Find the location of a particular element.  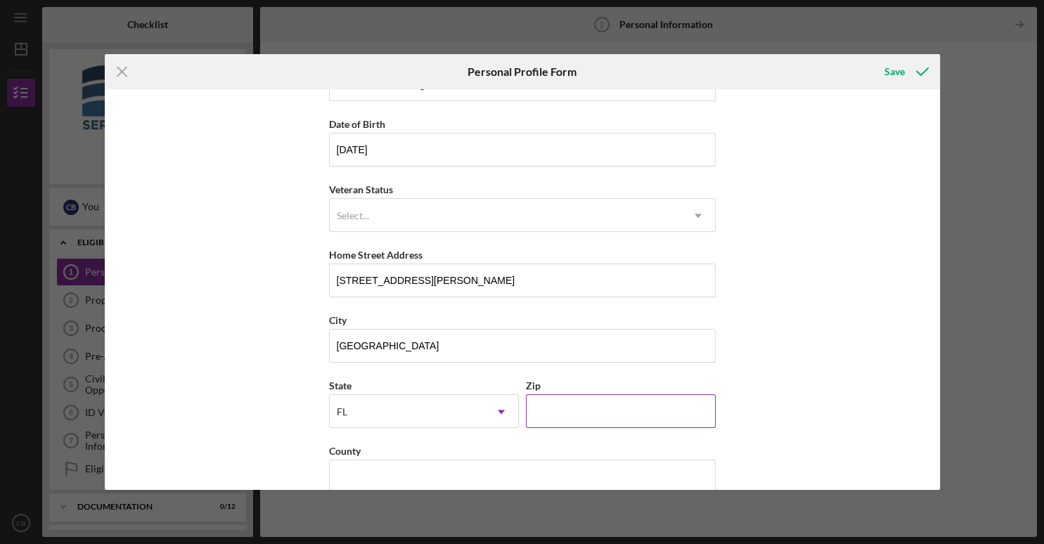

label: City is located at coordinates (337, 320).